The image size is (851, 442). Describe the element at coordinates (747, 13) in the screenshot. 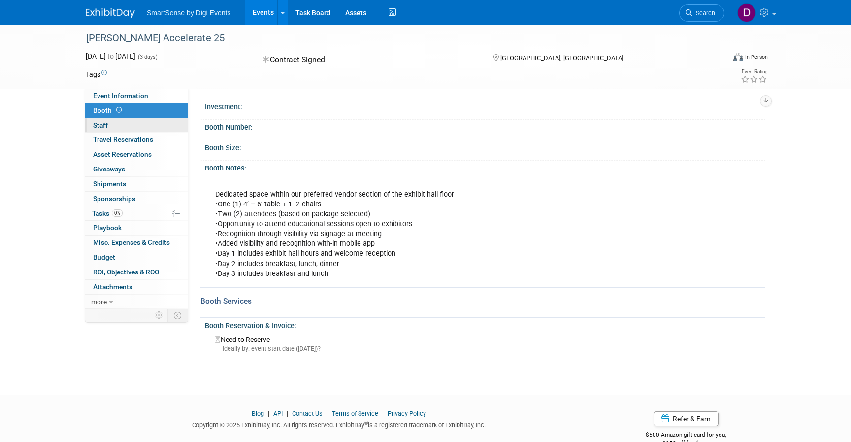

I see `img: Dan Tiernan` at that location.